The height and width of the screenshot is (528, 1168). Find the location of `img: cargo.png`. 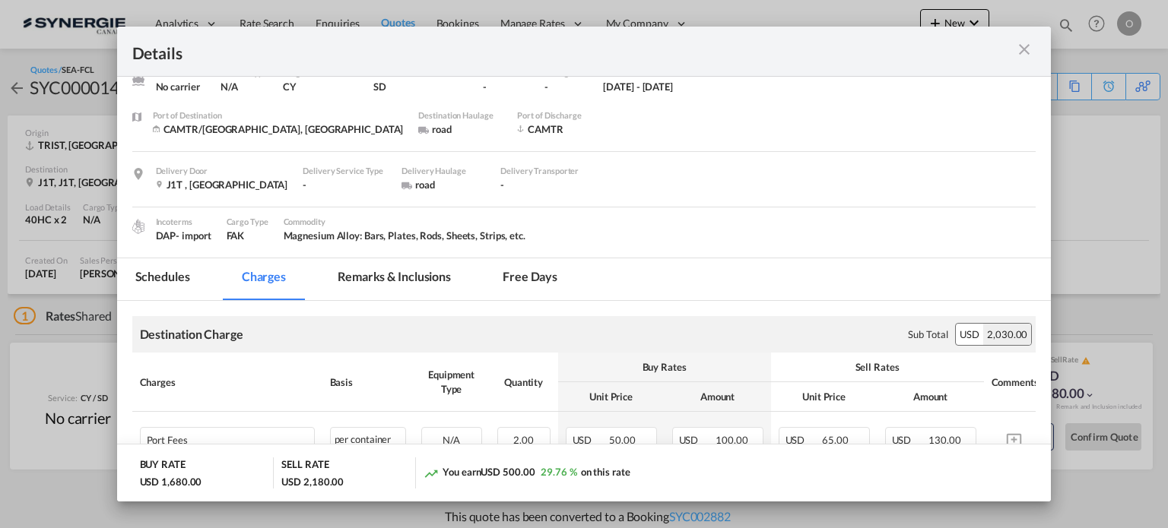

img: cargo.png is located at coordinates (138, 227).